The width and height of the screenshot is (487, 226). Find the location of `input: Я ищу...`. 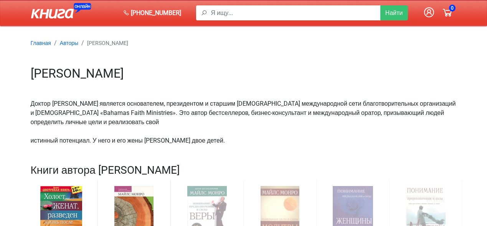

input: Я ищу... is located at coordinates (296, 13).